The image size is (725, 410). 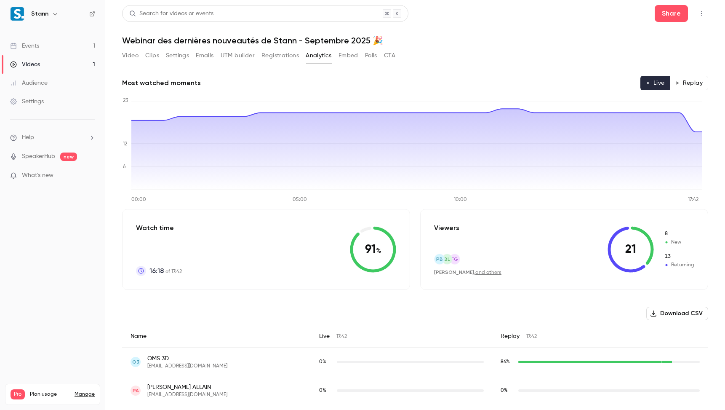 What do you see at coordinates (415, 390) in the screenshot?
I see `div: armorhygiene3d@gmail.com` at bounding box center [415, 390].